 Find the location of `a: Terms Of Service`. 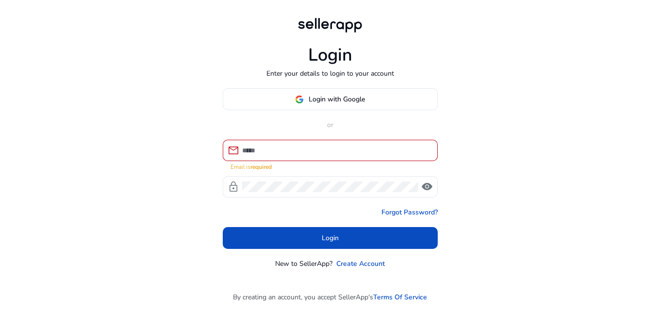

a: Terms Of Service is located at coordinates (400, 297).